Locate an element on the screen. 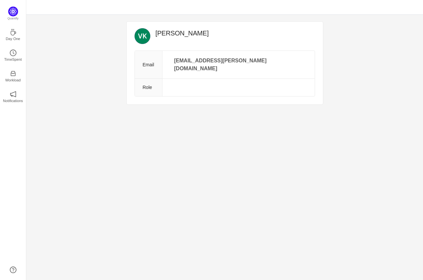  img: Quantify is located at coordinates (13, 11).